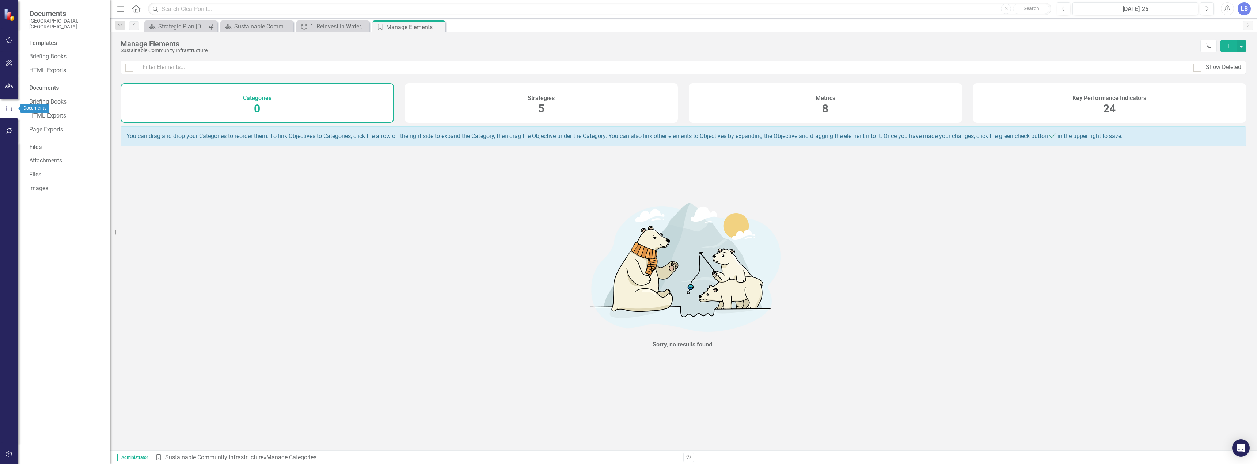 Image resolution: width=1257 pixels, height=464 pixels. Describe the element at coordinates (683, 266) in the screenshot. I see `img: No results found` at that location.